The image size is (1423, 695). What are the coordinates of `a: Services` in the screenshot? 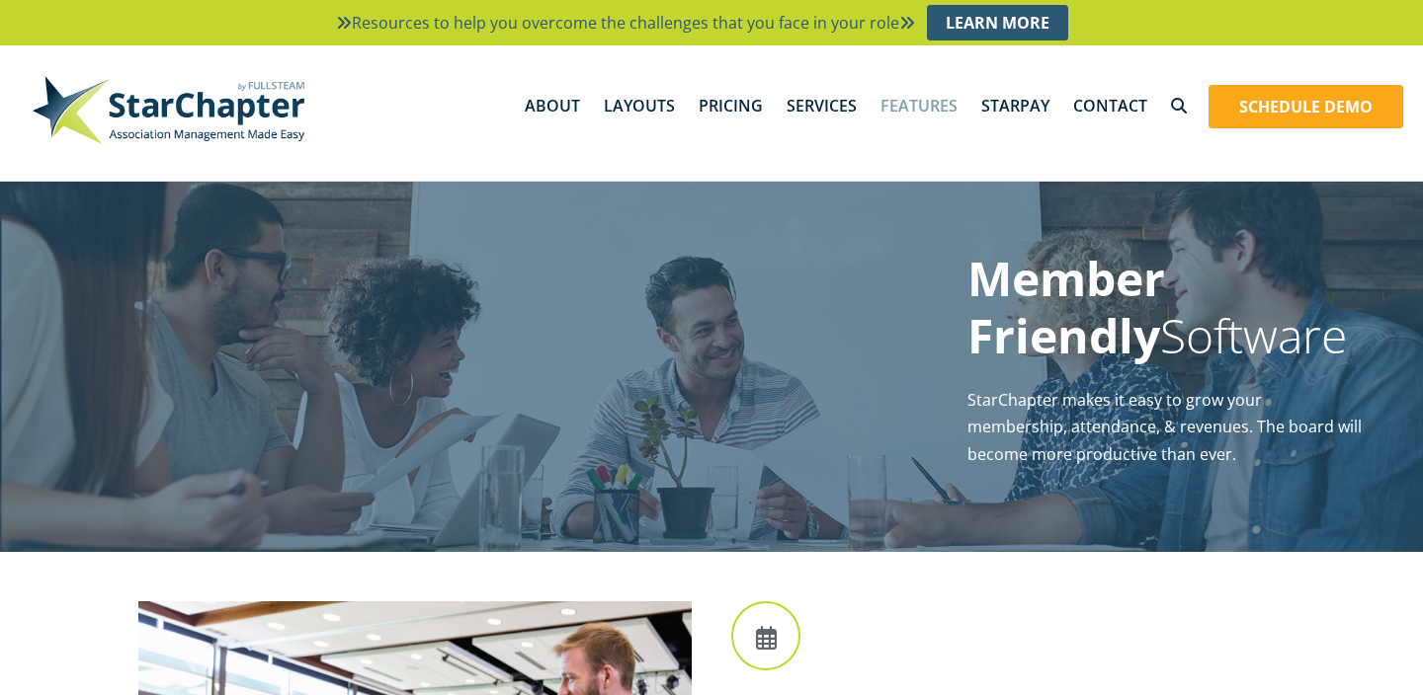 It's located at (821, 106).